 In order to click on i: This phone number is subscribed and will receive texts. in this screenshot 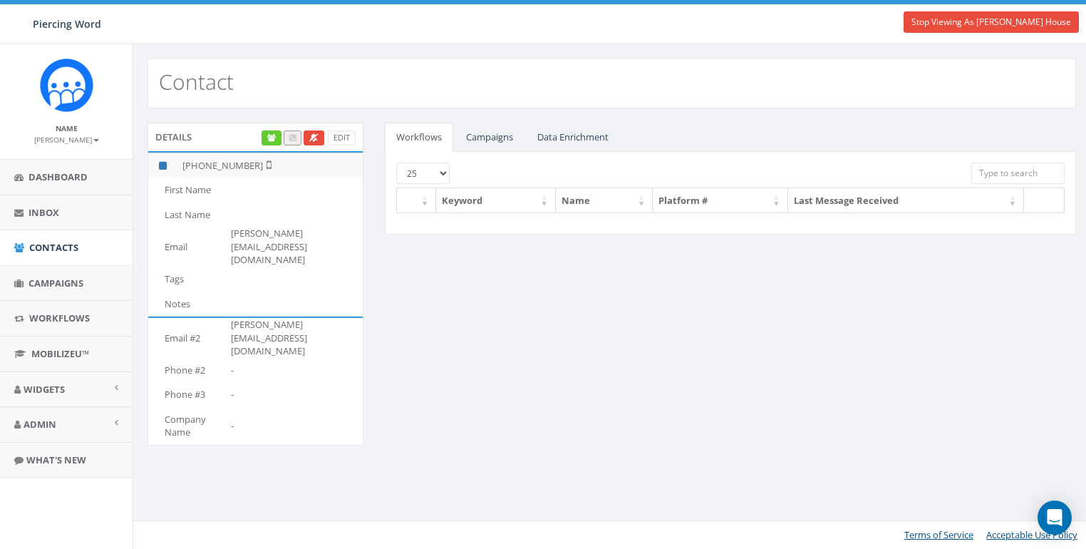, I will do `click(162, 165)`.